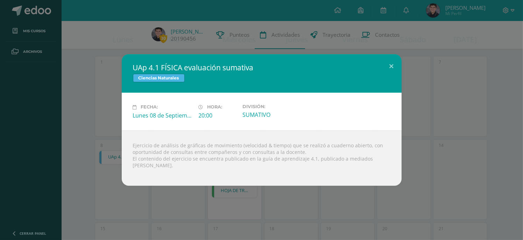 The height and width of the screenshot is (240, 523). What do you see at coordinates (392, 66) in the screenshot?
I see `button: Close (Esc)` at bounding box center [392, 66].